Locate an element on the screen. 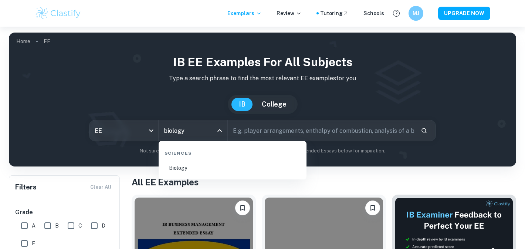  button: Help and Feedback is located at coordinates (396, 13).